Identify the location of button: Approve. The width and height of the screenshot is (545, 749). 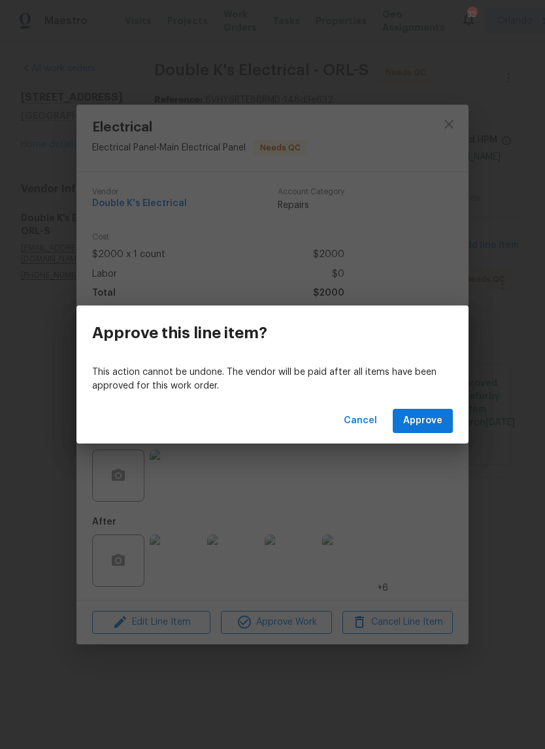
(423, 420).